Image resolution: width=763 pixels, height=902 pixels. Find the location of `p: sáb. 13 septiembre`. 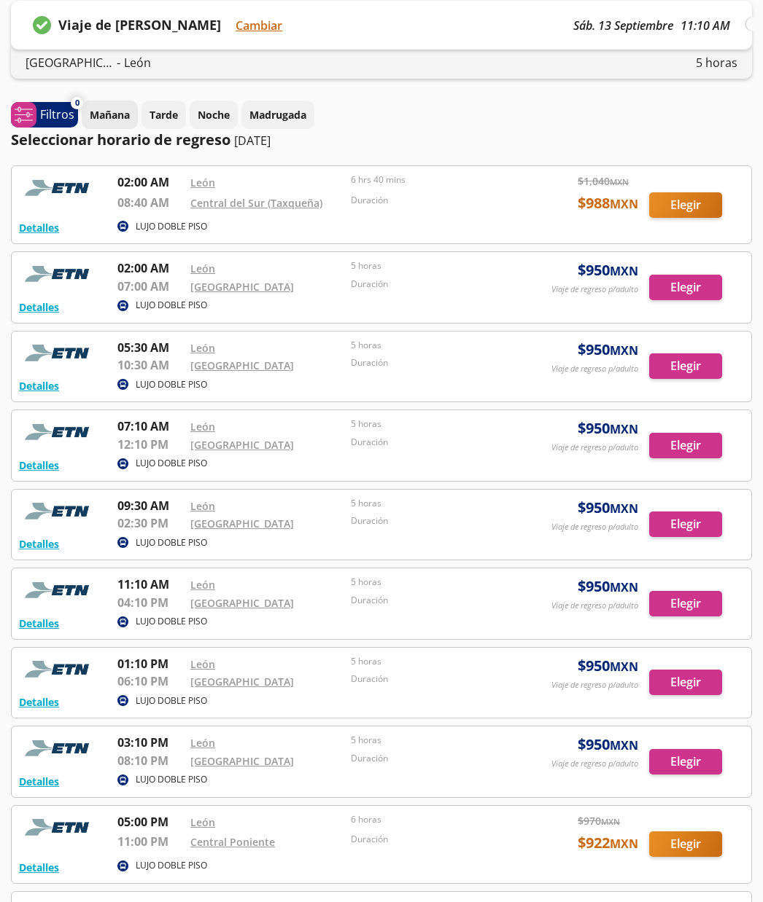

p: sáb. 13 septiembre is located at coordinates (623, 26).